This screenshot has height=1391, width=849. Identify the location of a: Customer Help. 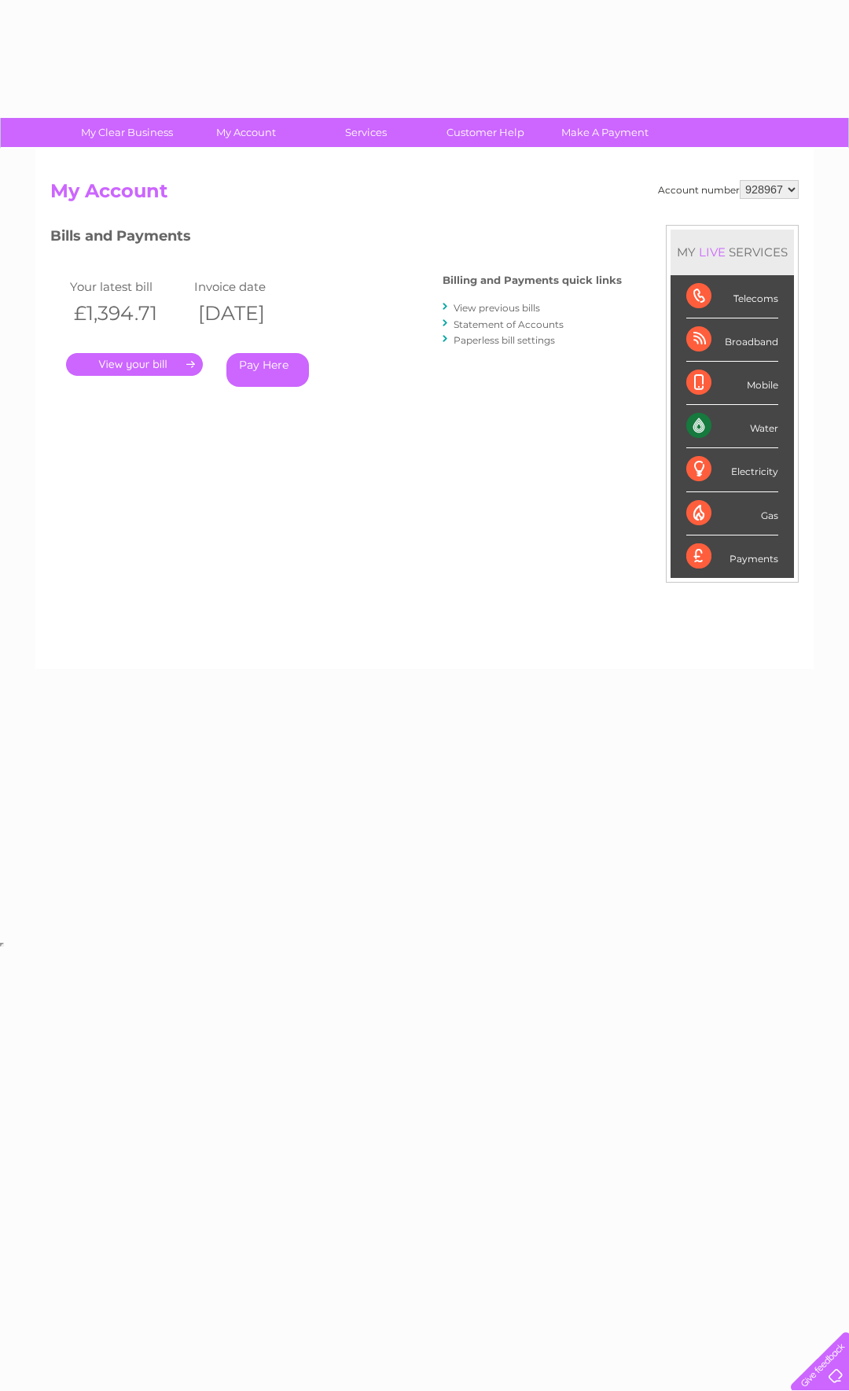
(485, 132).